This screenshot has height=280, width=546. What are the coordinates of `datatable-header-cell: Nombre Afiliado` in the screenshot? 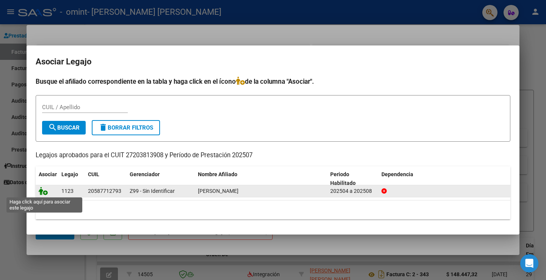 It's located at (261, 179).